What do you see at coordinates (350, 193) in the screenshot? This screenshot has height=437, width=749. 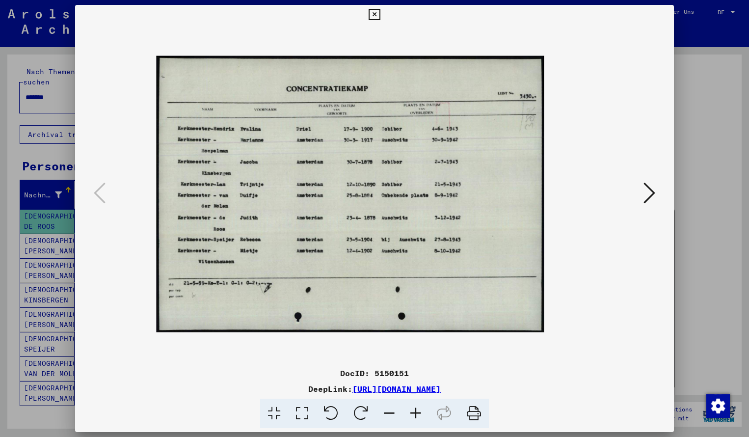 I see `img: 001.jpg` at bounding box center [350, 193].